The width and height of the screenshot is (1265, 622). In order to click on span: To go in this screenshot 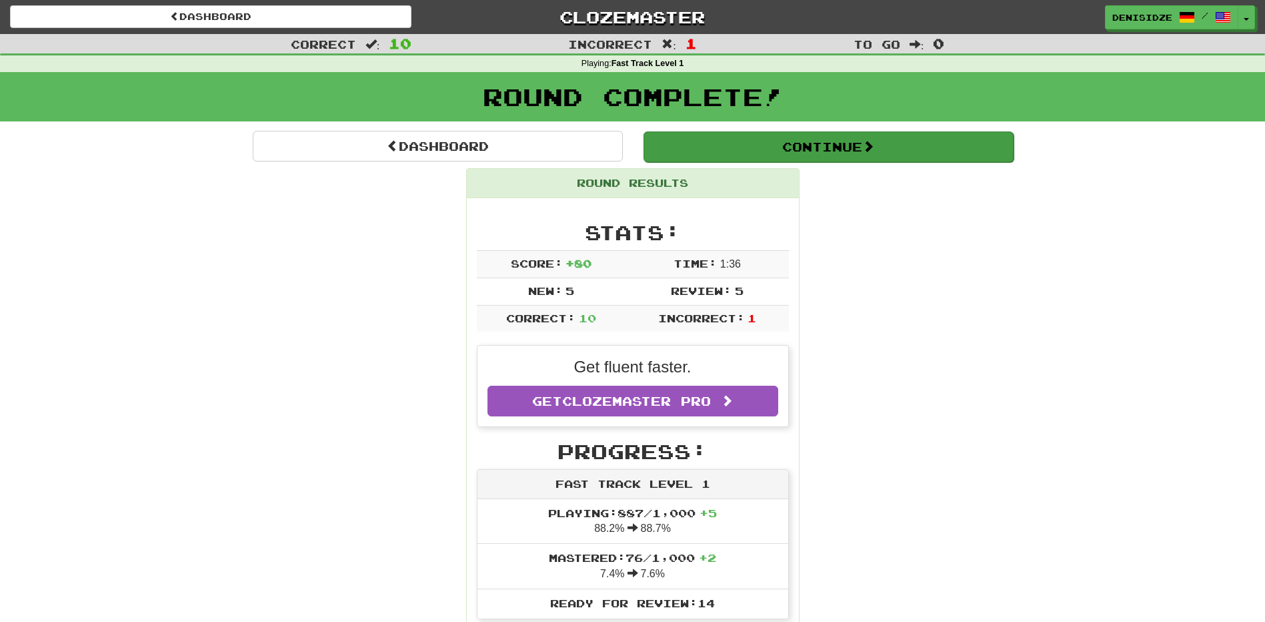, I will do `click(877, 44)`.